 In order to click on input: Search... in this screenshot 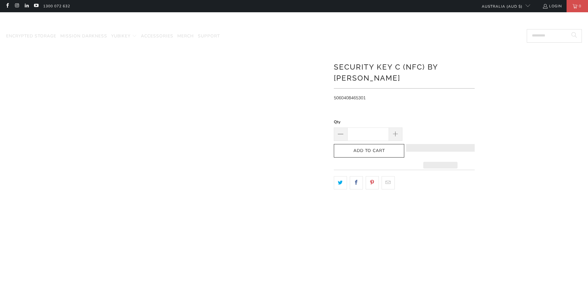, I will do `click(554, 36)`.